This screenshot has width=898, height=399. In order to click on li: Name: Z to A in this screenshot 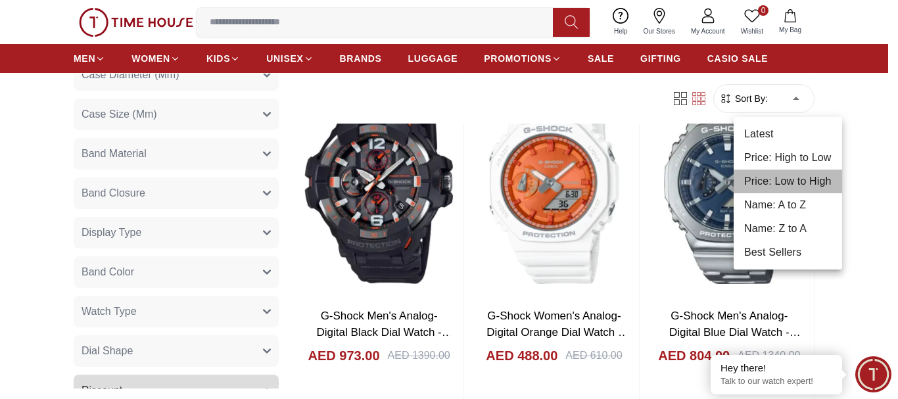, I will do `click(787, 229)`.